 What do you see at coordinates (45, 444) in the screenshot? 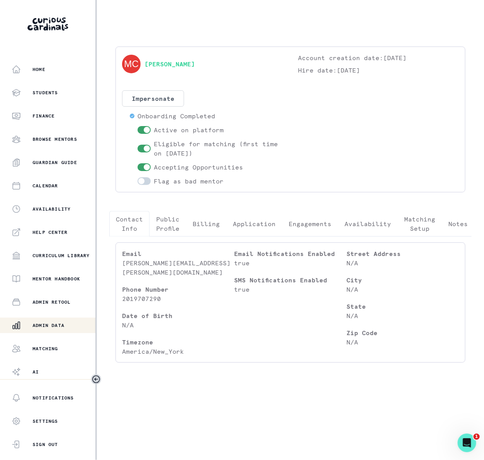
I see `p: Sign Out` at bounding box center [45, 444].